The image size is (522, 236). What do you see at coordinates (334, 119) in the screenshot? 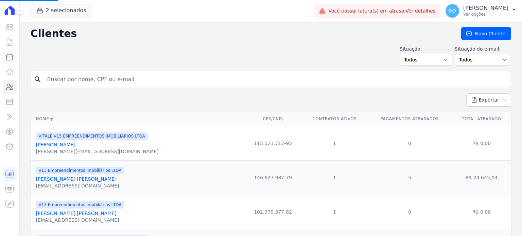
I see `th: Contratos Ativos` at bounding box center [334, 119].